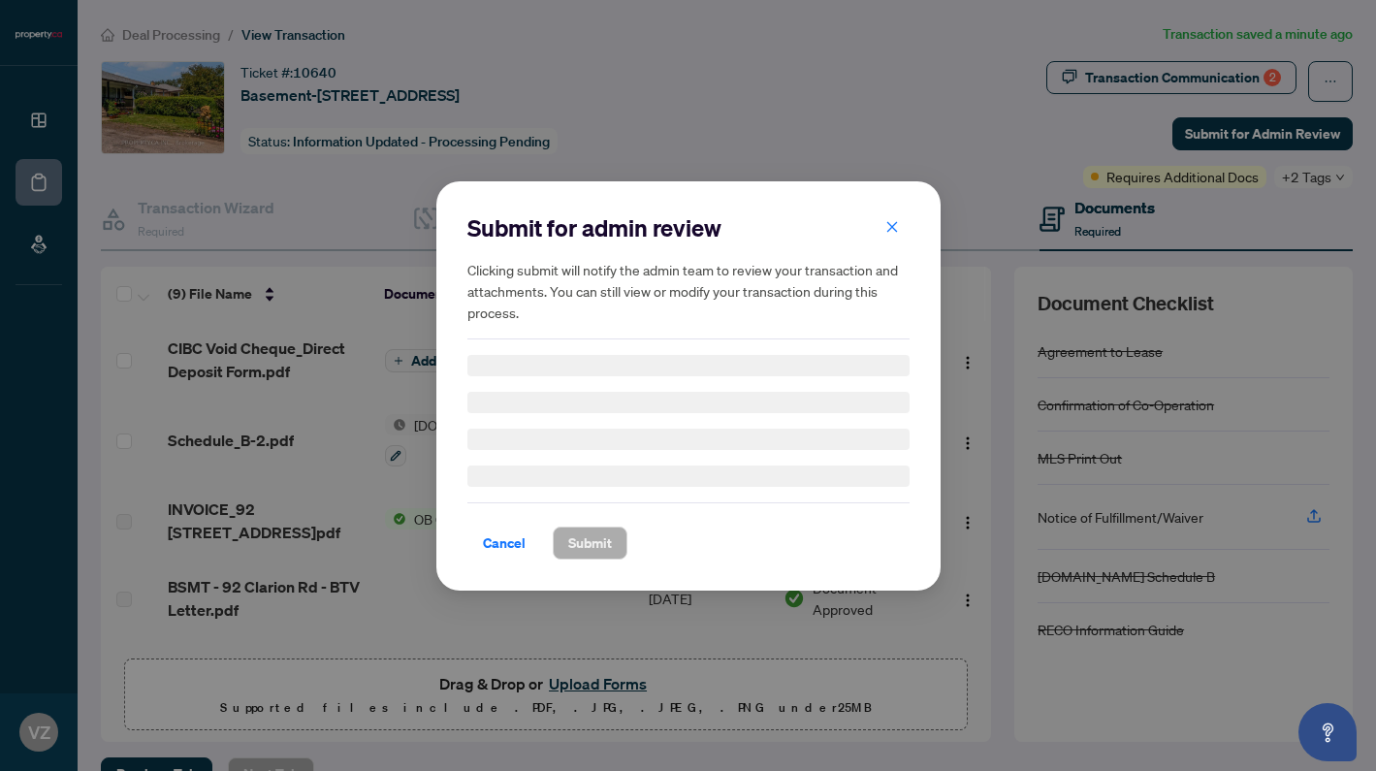  Describe the element at coordinates (892, 226) in the screenshot. I see `span: close` at that location.